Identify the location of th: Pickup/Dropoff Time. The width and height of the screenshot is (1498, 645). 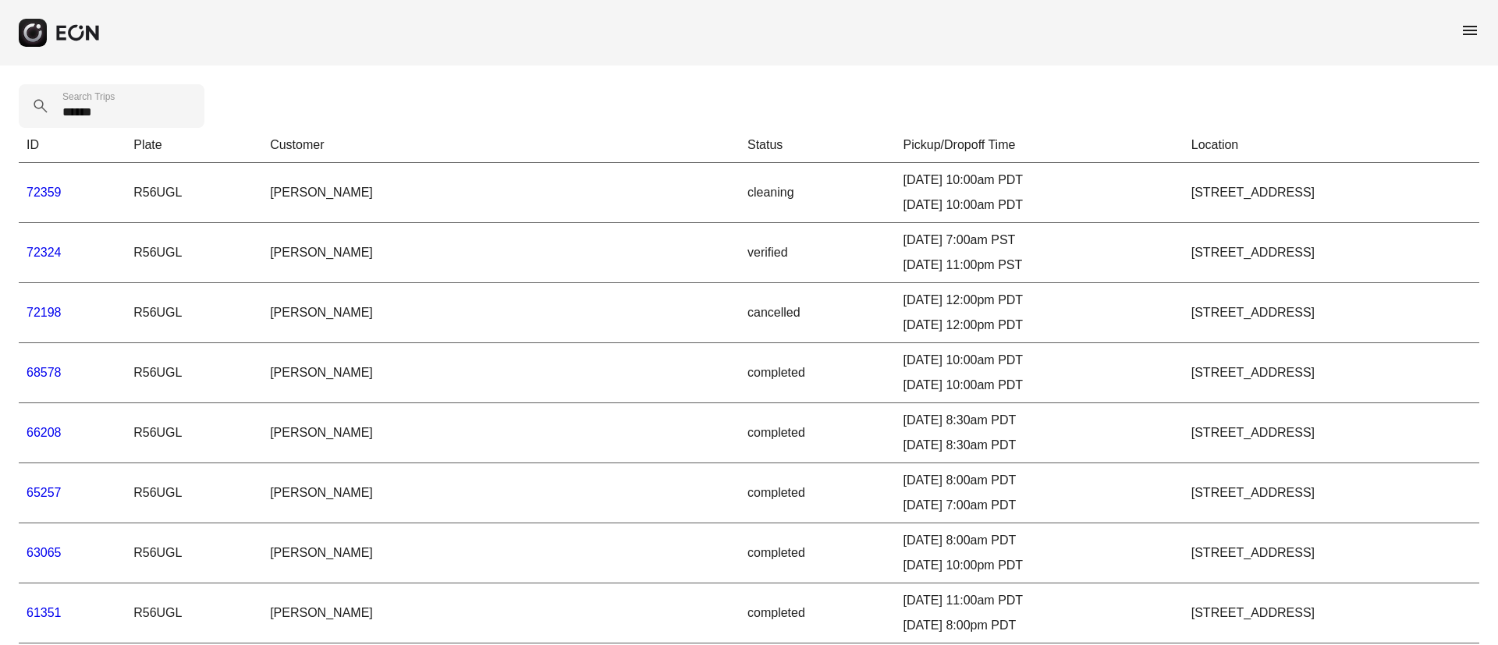
(1039, 145).